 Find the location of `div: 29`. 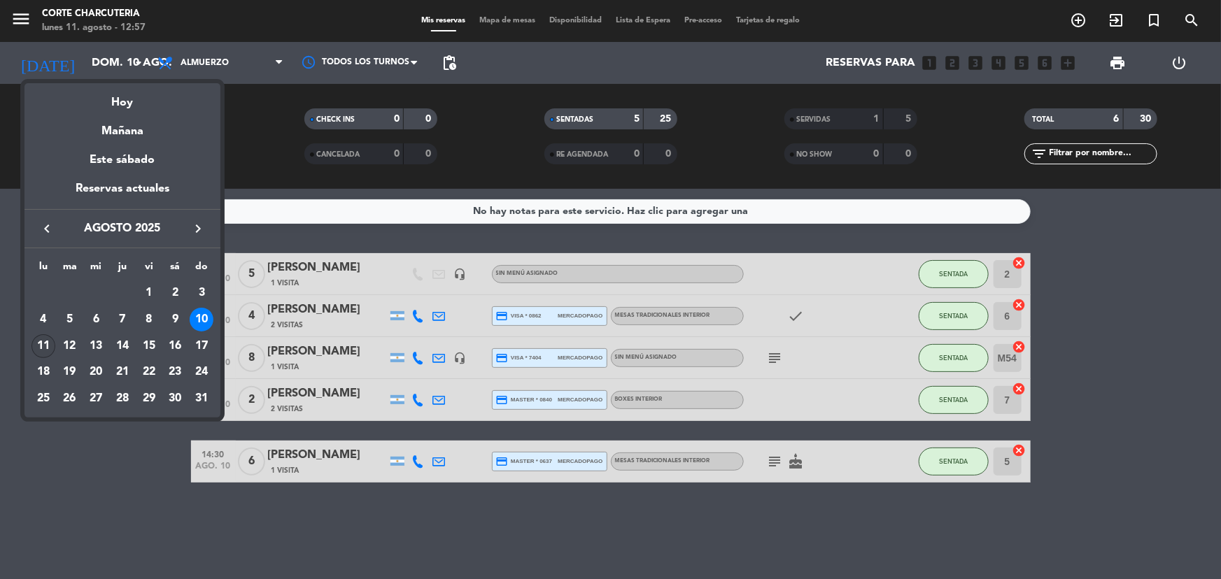

div: 29 is located at coordinates (149, 399).